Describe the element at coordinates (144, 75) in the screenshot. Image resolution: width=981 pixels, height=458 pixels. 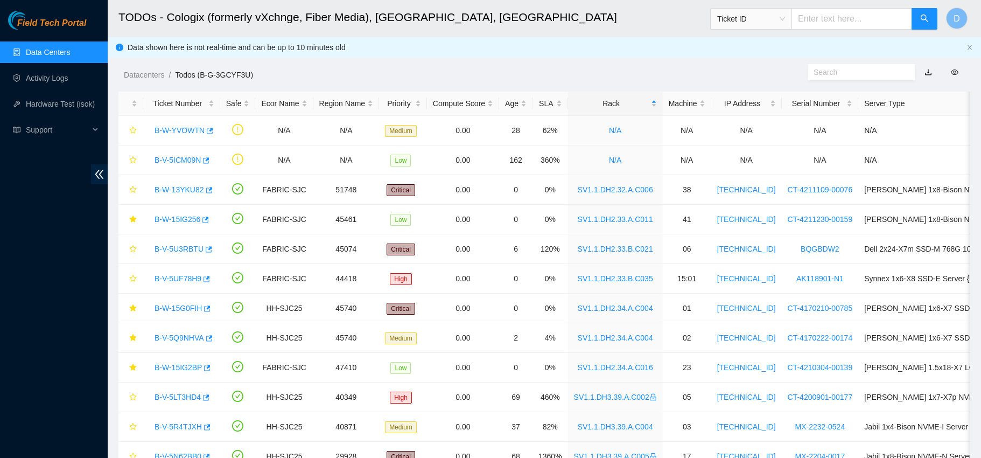
I see `a: Datacenters` at that location.